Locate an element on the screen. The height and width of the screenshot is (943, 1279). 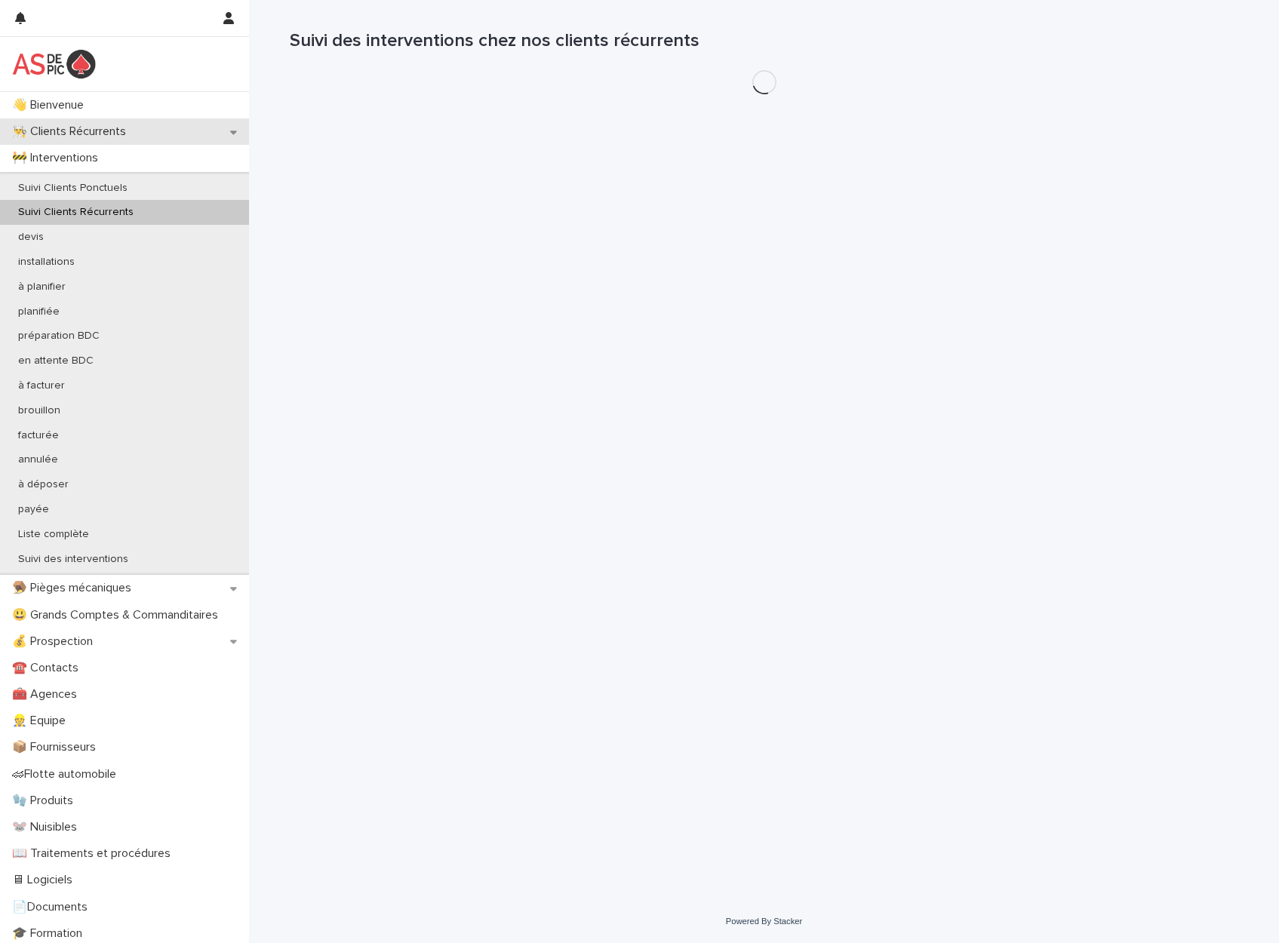
p: en attente BDC is located at coordinates (56, 361).